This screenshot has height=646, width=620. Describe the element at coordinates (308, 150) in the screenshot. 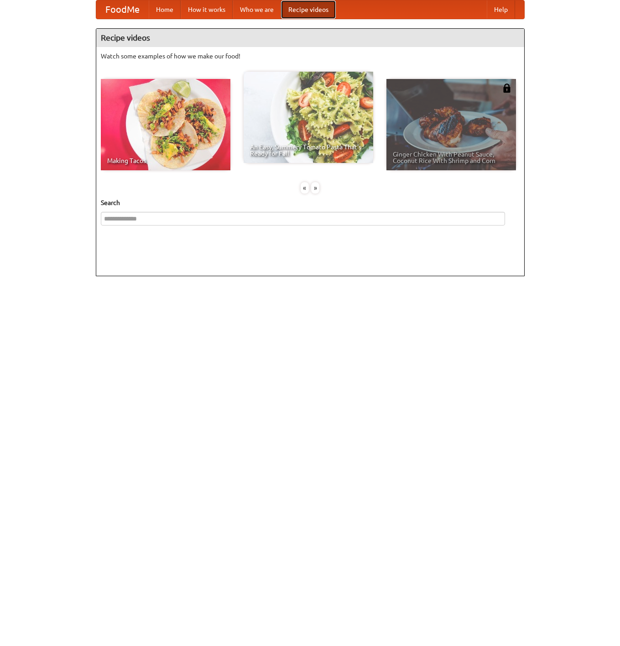

I see `span: An Easy, Summery Tomato Pasta That's Ready for Fall` at that location.